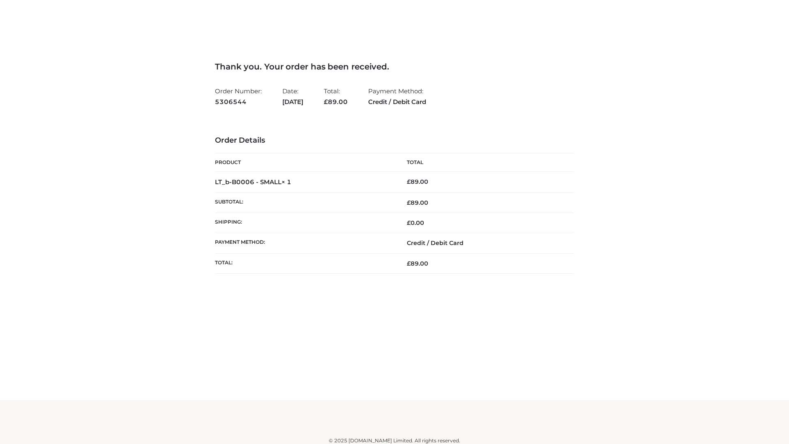 The width and height of the screenshot is (789, 444). What do you see at coordinates (238, 96) in the screenshot?
I see `li: Order Number:` at bounding box center [238, 96].